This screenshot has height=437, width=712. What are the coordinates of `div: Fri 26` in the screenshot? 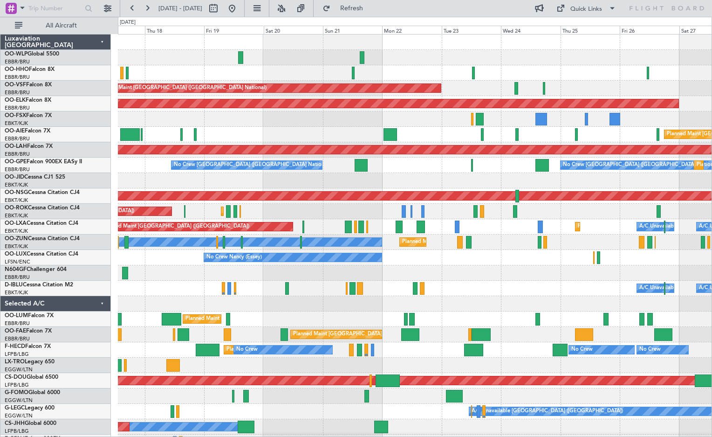 It's located at (649, 30).